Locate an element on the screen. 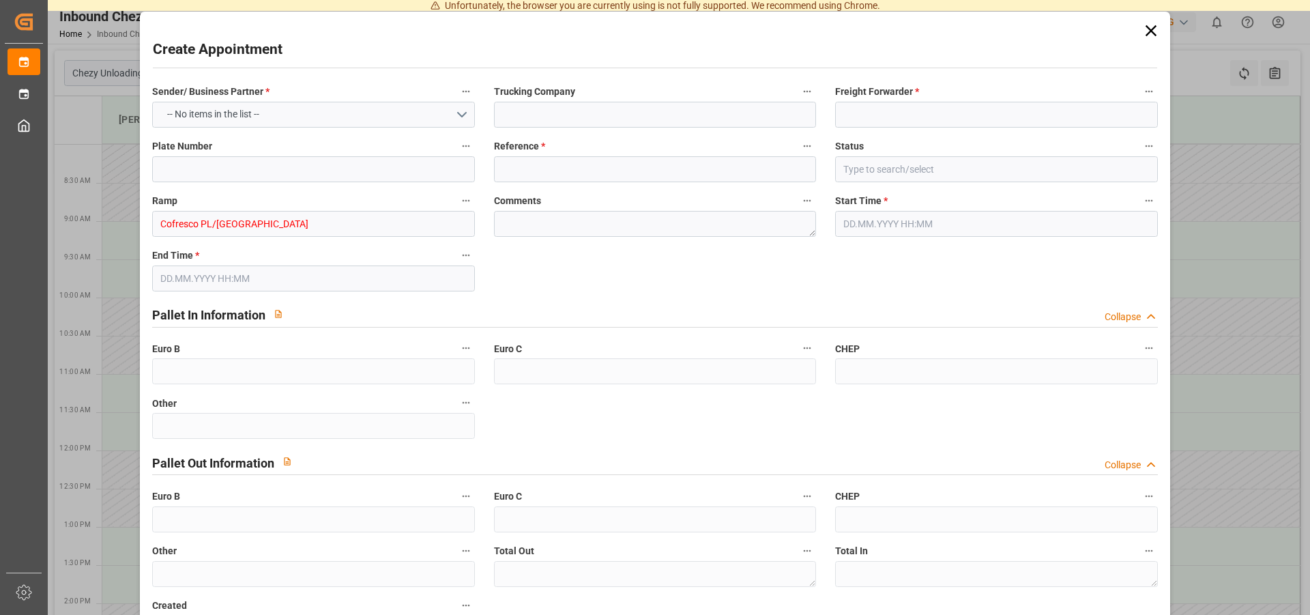 Image resolution: width=1310 pixels, height=615 pixels. span: Total In is located at coordinates (851, 550).